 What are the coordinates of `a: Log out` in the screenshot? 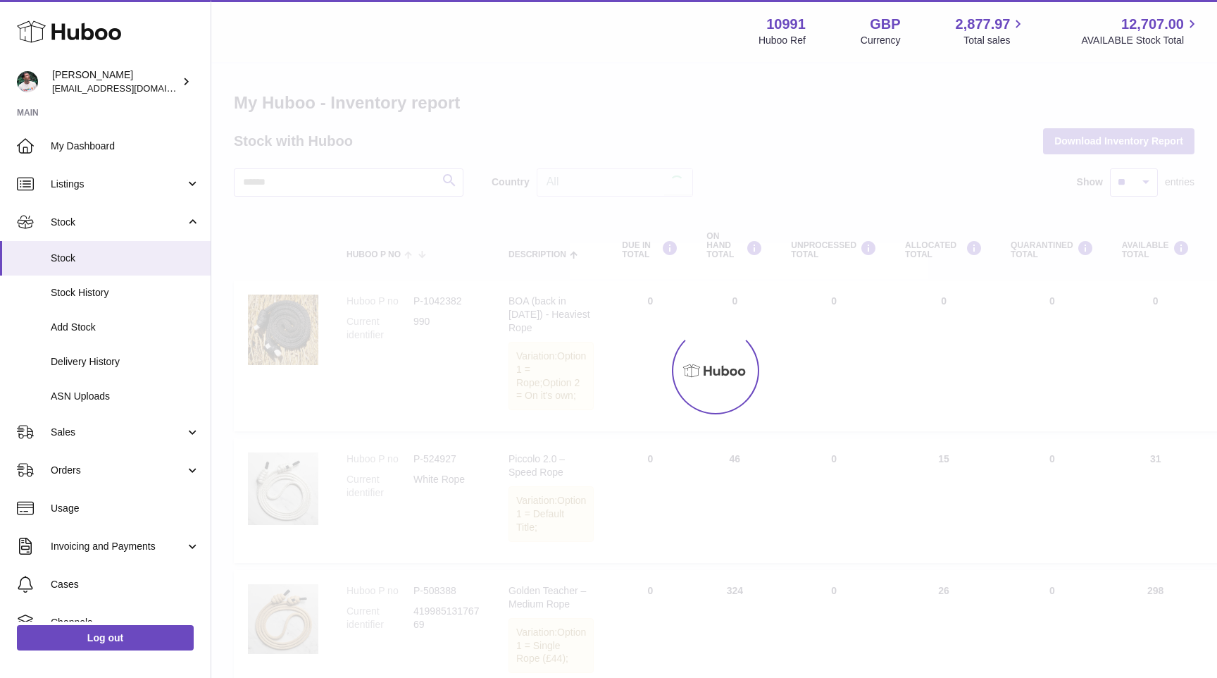 It's located at (105, 638).